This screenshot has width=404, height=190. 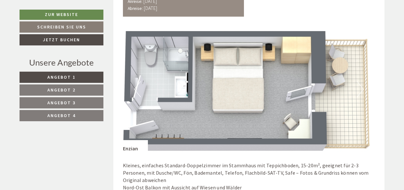 I want to click on span: Angebot 4, so click(x=61, y=116).